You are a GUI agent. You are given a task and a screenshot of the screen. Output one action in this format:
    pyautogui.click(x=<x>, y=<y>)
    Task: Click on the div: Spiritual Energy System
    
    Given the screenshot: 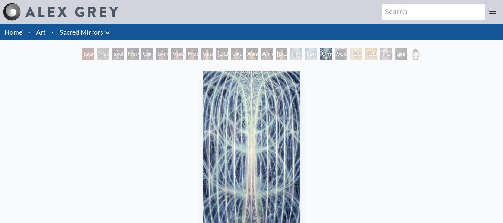 What is the action you would take?
    pyautogui.click(x=311, y=54)
    